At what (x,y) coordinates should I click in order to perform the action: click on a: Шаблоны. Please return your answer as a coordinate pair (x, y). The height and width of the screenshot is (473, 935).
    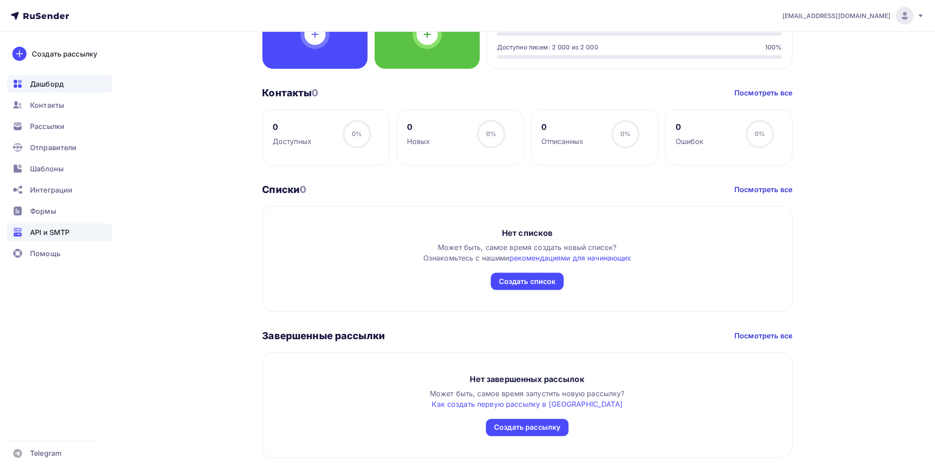
    Looking at the image, I should click on (60, 169).